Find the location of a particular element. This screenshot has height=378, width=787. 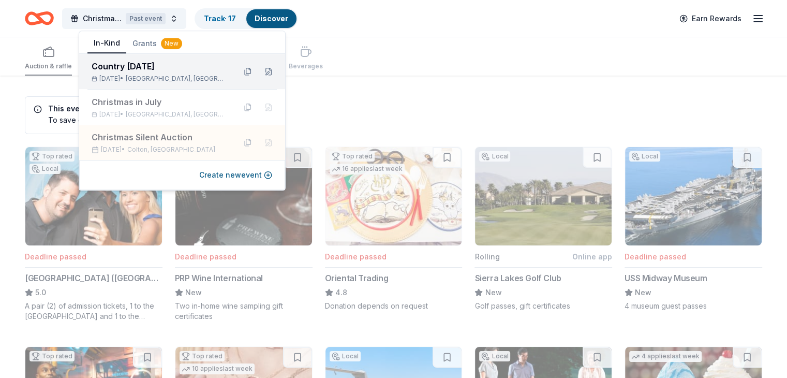

button: Grants is located at coordinates (157, 43).